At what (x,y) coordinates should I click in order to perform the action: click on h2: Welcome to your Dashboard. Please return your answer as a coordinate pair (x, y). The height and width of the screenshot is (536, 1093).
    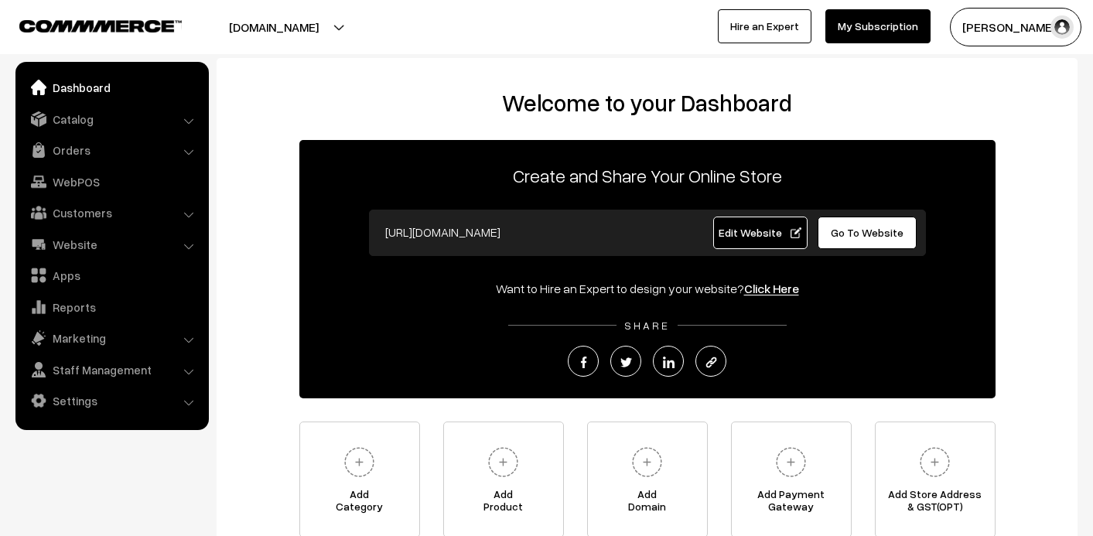
    Looking at the image, I should click on (647, 103).